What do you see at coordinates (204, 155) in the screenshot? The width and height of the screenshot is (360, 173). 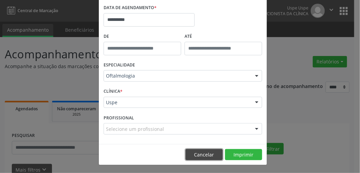 I see `button: Cancelar` at bounding box center [204, 155].